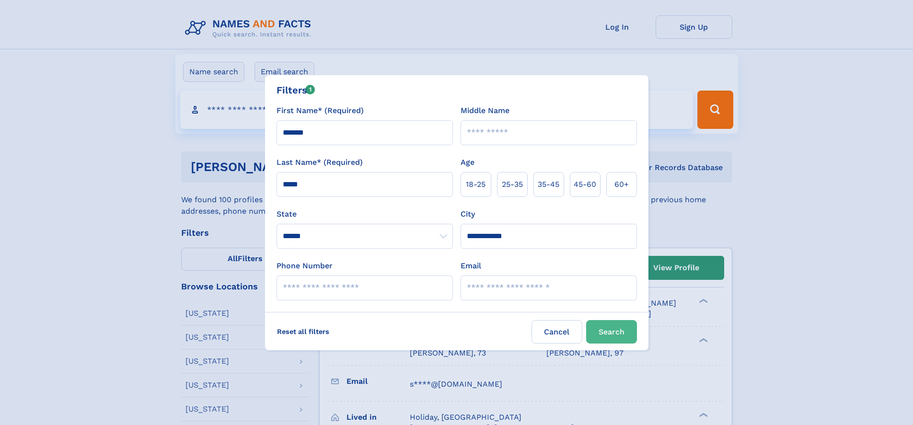 The width and height of the screenshot is (913, 425). What do you see at coordinates (320, 162) in the screenshot?
I see `label: Last Name* (Required)` at bounding box center [320, 162].